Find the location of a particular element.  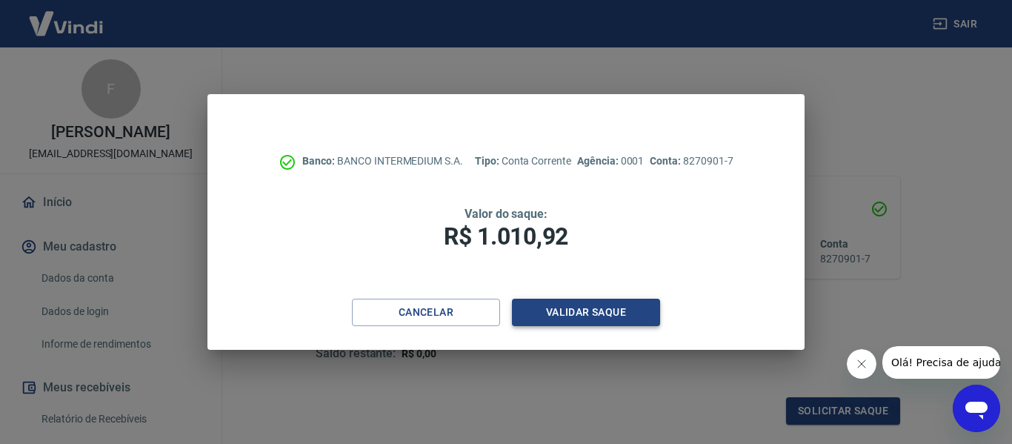

span: R$ 1.010,92 is located at coordinates (506, 236).